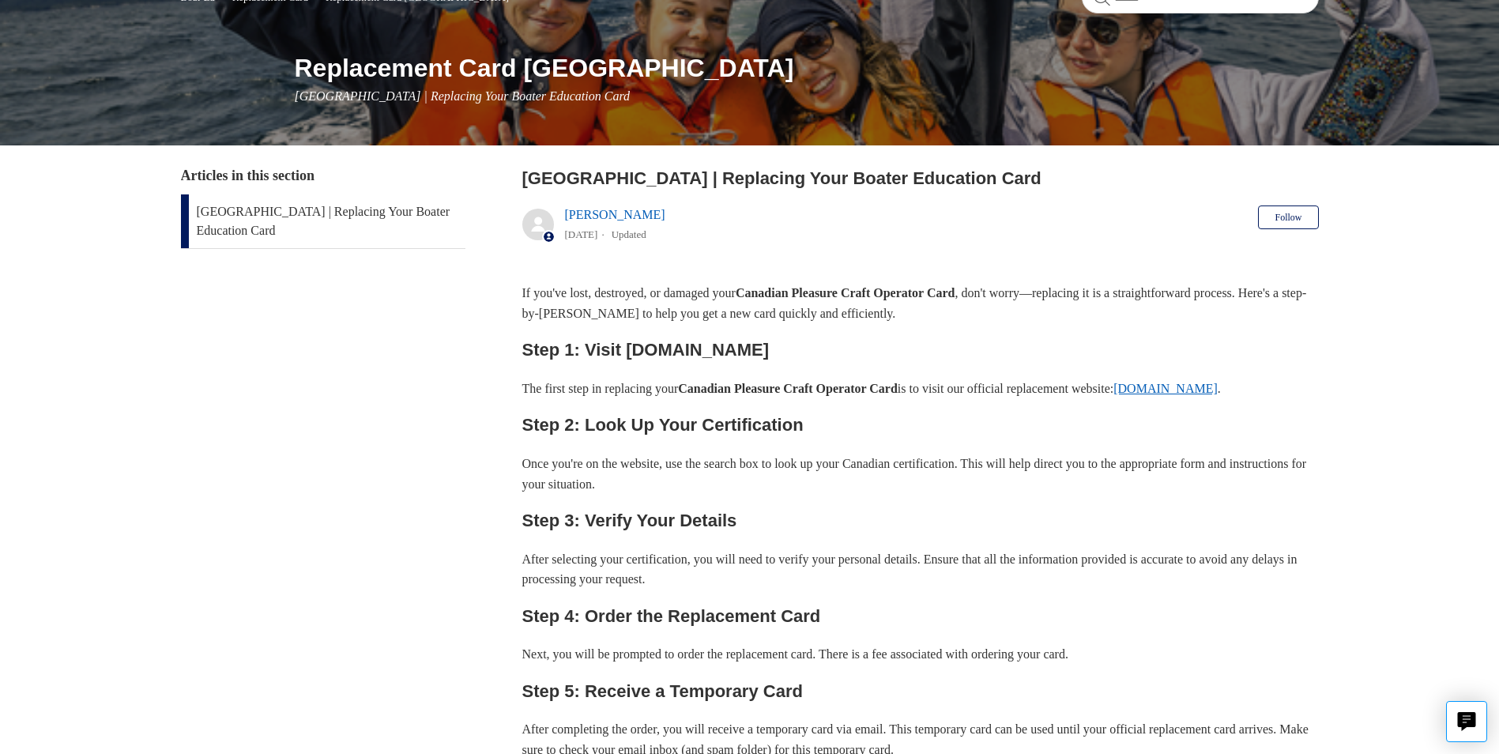  Describe the element at coordinates (920, 389) in the screenshot. I see `p: The first step in replacing your is to visit our official replacement website: .` at that location.